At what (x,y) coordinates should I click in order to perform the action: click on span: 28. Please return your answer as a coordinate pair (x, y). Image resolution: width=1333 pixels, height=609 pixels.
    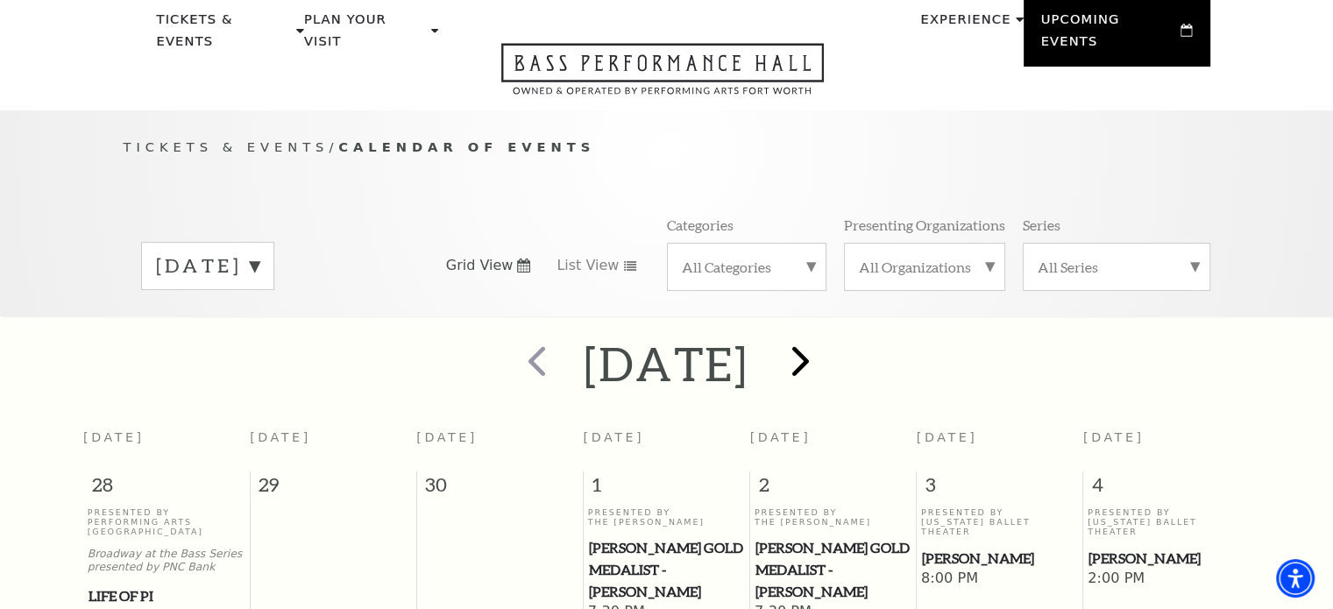
    Looking at the image, I should click on (167, 489).